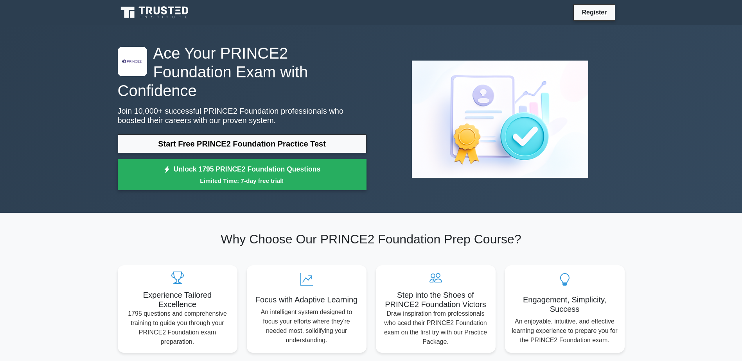 The width and height of the screenshot is (742, 361). Describe the element at coordinates (307, 300) in the screenshot. I see `h5: Focus with Adaptive Learning` at that location.